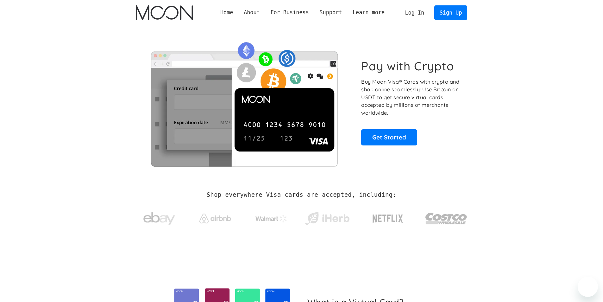  What do you see at coordinates (215, 217) in the screenshot?
I see `a: Airbnb` at bounding box center [215, 217].